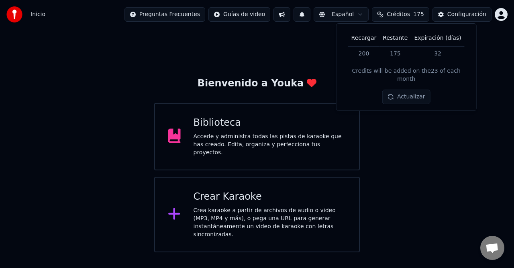  I want to click on div: Crear Karaoke, so click(270, 197).